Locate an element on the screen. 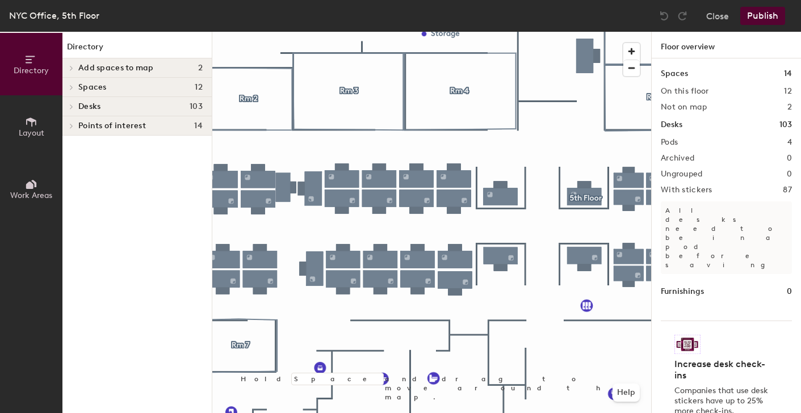 This screenshot has width=801, height=413. img: Undo is located at coordinates (664, 16).